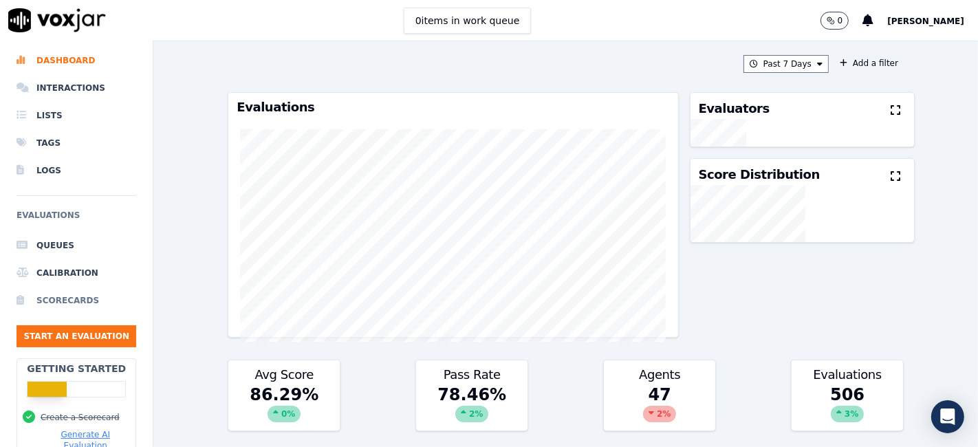  Describe the element at coordinates (284, 375) in the screenshot. I see `h3: Avg Score` at that location.